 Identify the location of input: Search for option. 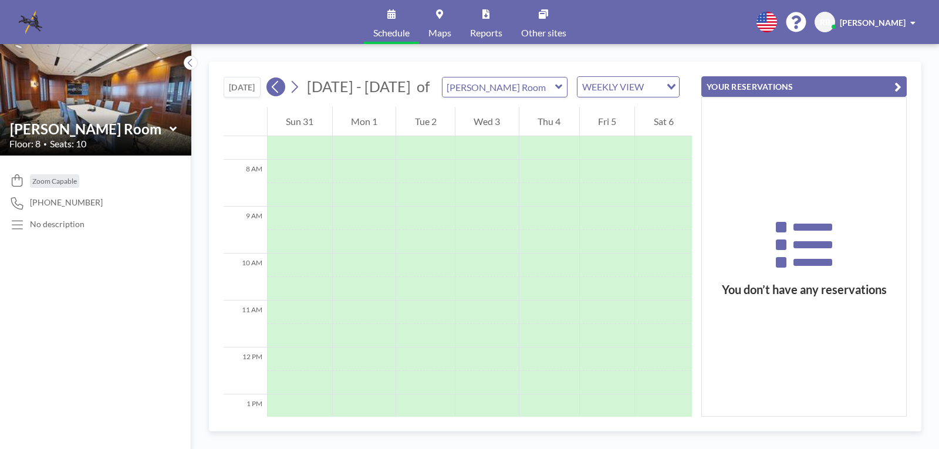
(653, 87).